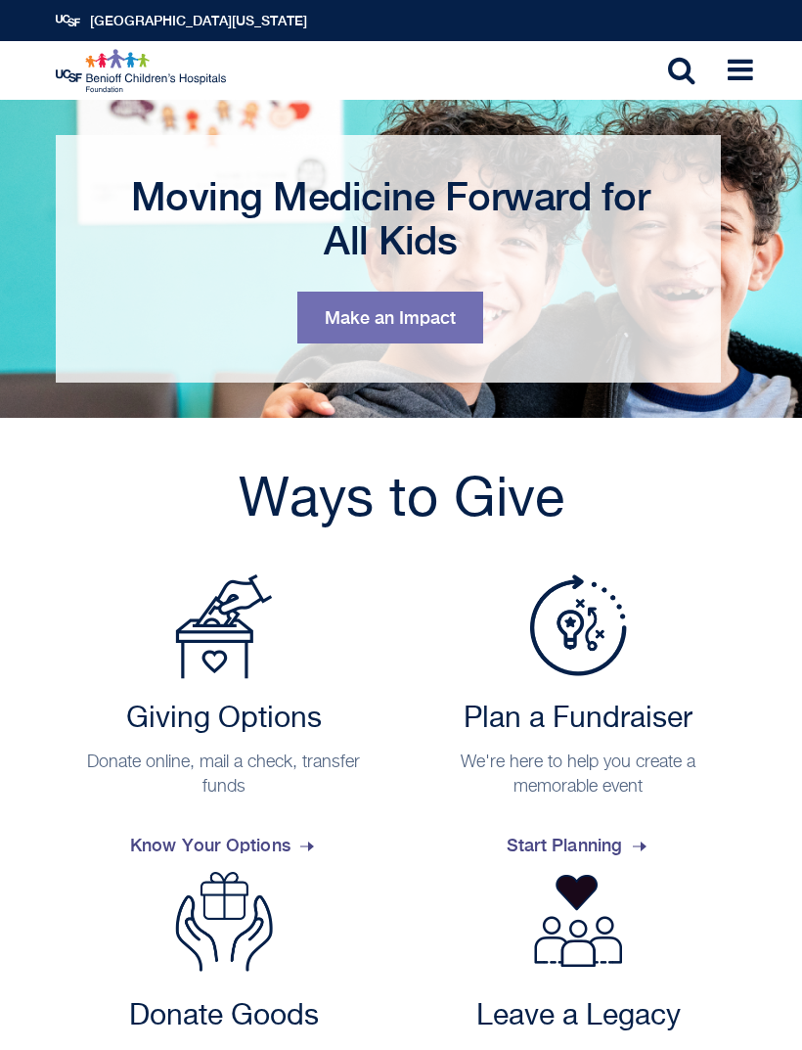 Image resolution: width=802 pixels, height=1050 pixels. What do you see at coordinates (578, 1016) in the screenshot?
I see `h2: Leave a Legacy` at bounding box center [578, 1016].